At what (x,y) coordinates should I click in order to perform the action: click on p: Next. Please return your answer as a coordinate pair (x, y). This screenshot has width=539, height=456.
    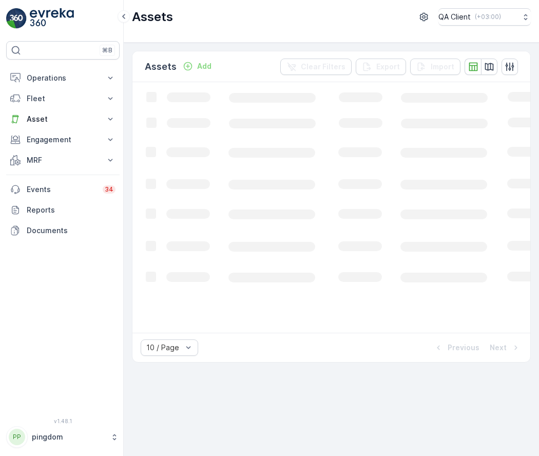
    Looking at the image, I should click on (498, 348).